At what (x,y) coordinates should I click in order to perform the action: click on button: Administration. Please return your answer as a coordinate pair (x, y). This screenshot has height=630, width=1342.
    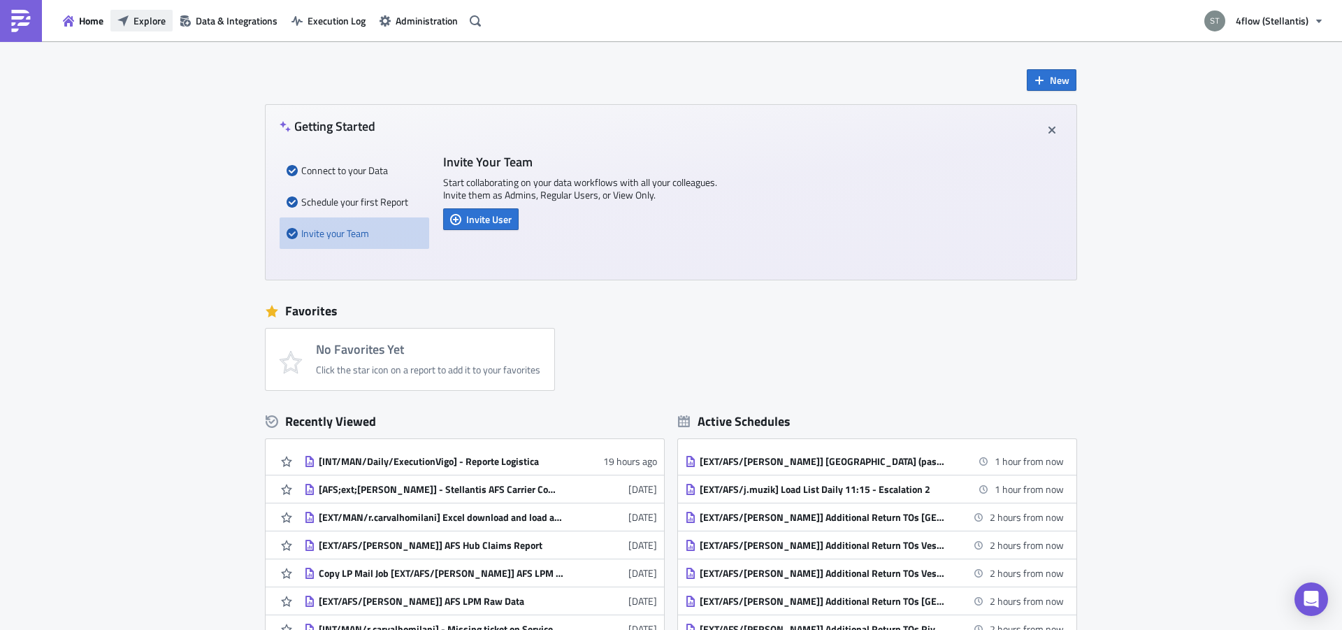
    Looking at the image, I should click on (419, 20).